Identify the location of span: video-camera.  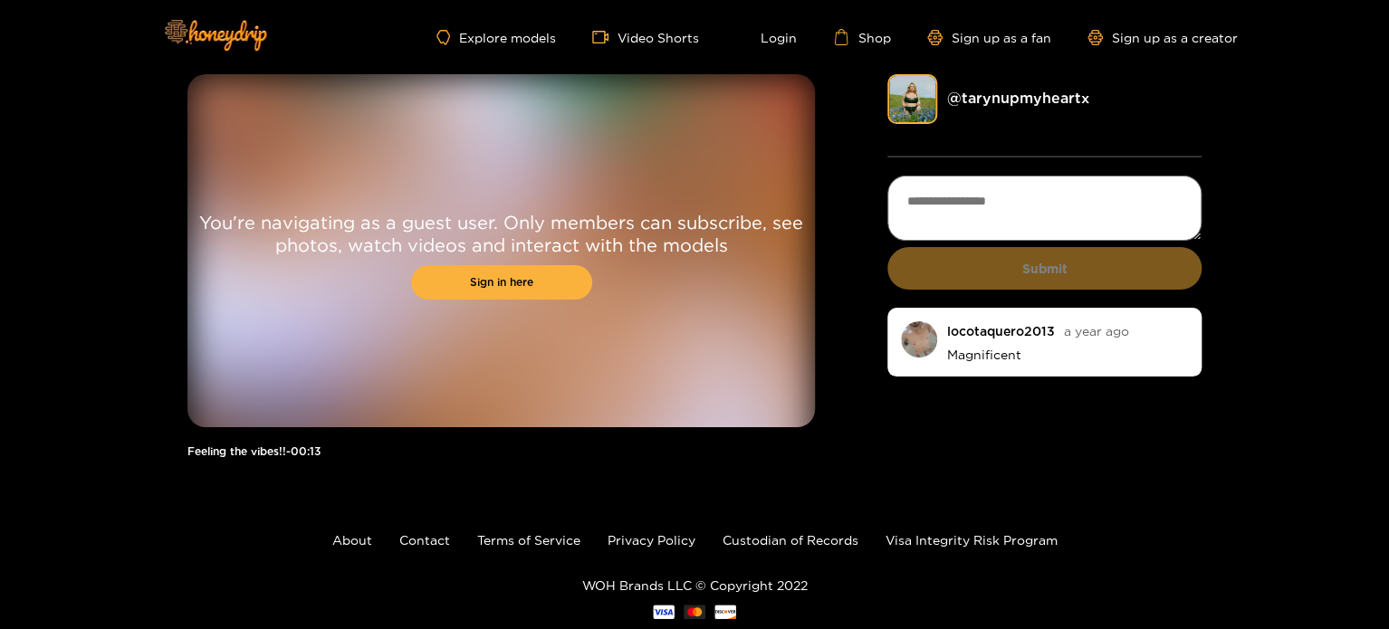
(605, 37).